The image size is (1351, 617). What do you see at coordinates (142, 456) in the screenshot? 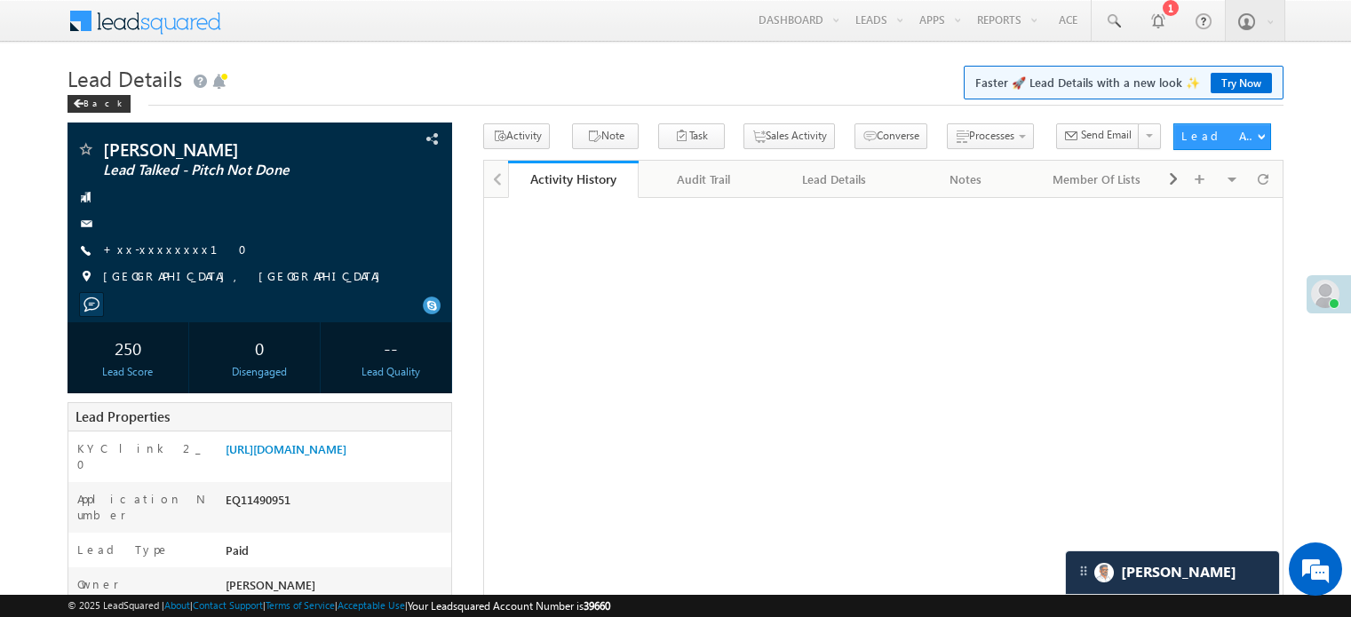
I see `label: KYC link 2_0` at bounding box center [142, 456].